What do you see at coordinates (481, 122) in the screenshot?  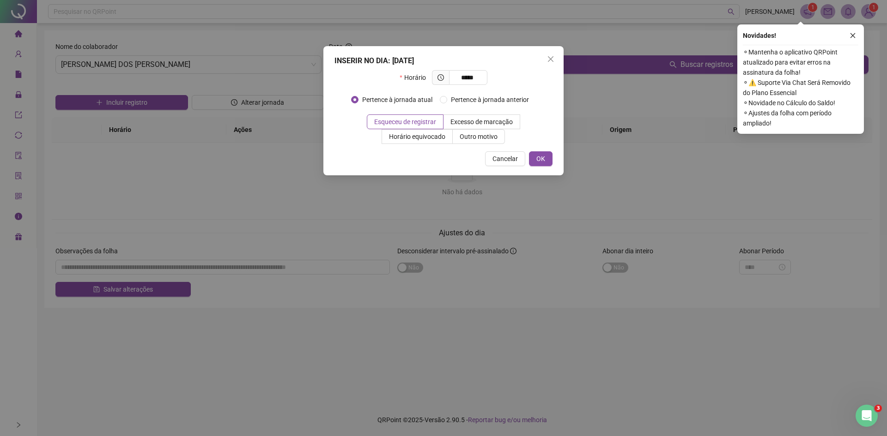 I see `span: Excesso de marcação` at bounding box center [481, 122].